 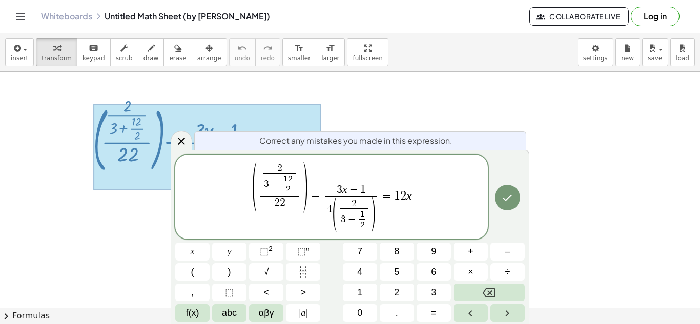 I want to click on button: Divide, so click(x=507, y=272).